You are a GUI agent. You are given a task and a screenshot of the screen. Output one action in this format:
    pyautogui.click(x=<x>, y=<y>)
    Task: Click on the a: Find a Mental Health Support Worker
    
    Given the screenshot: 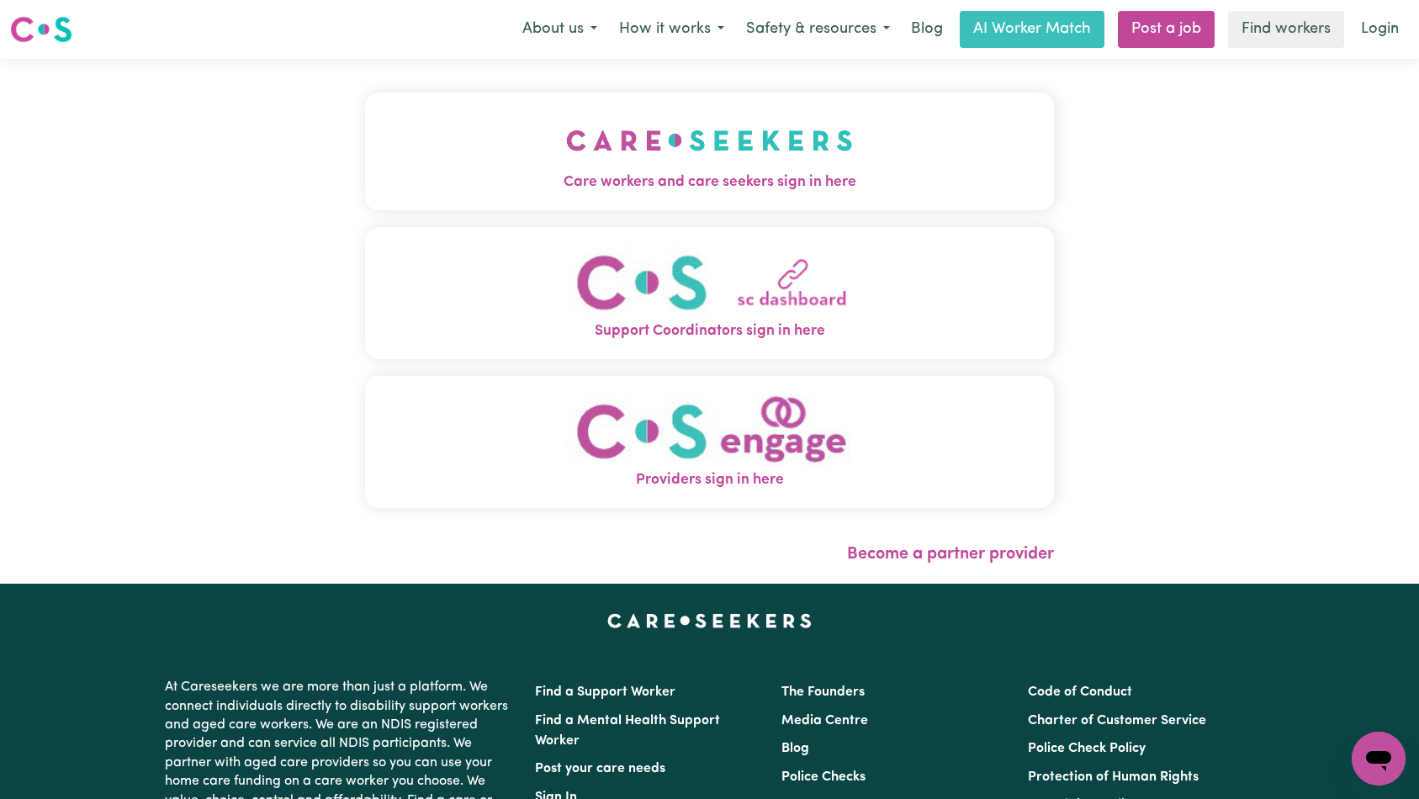 What is the action you would take?
    pyautogui.click(x=627, y=731)
    